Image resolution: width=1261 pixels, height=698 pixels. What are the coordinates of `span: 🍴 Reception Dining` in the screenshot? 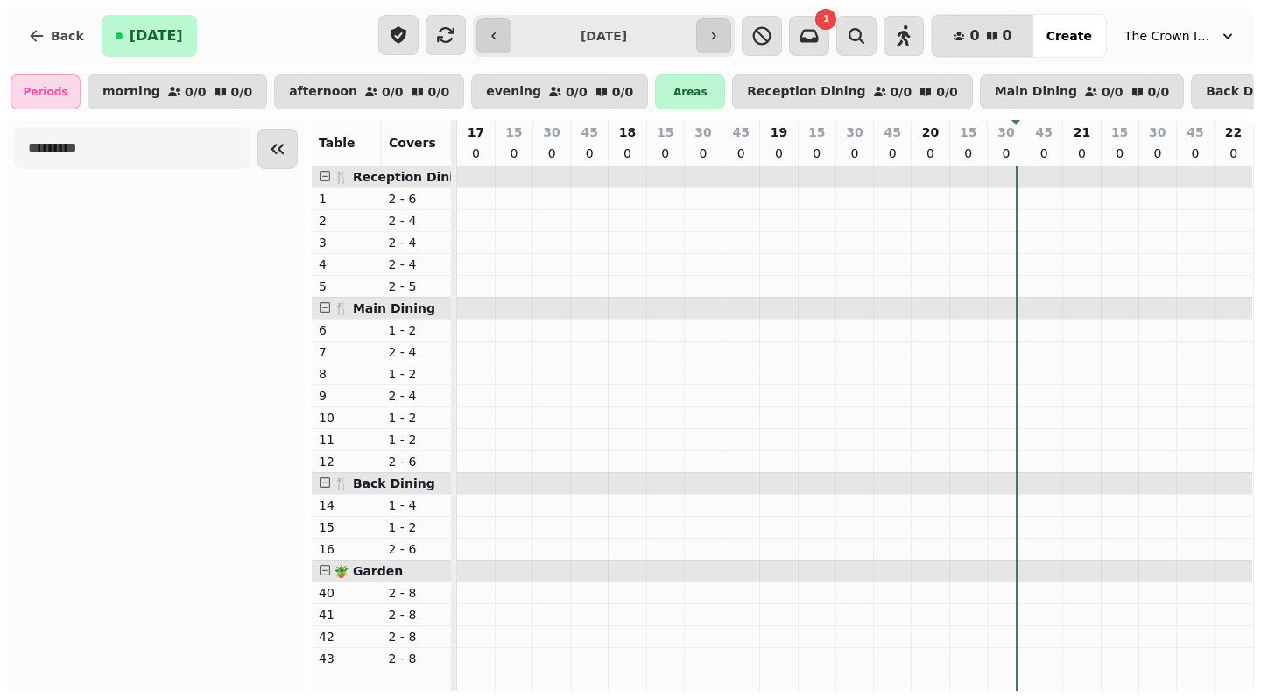 It's located at (402, 177).